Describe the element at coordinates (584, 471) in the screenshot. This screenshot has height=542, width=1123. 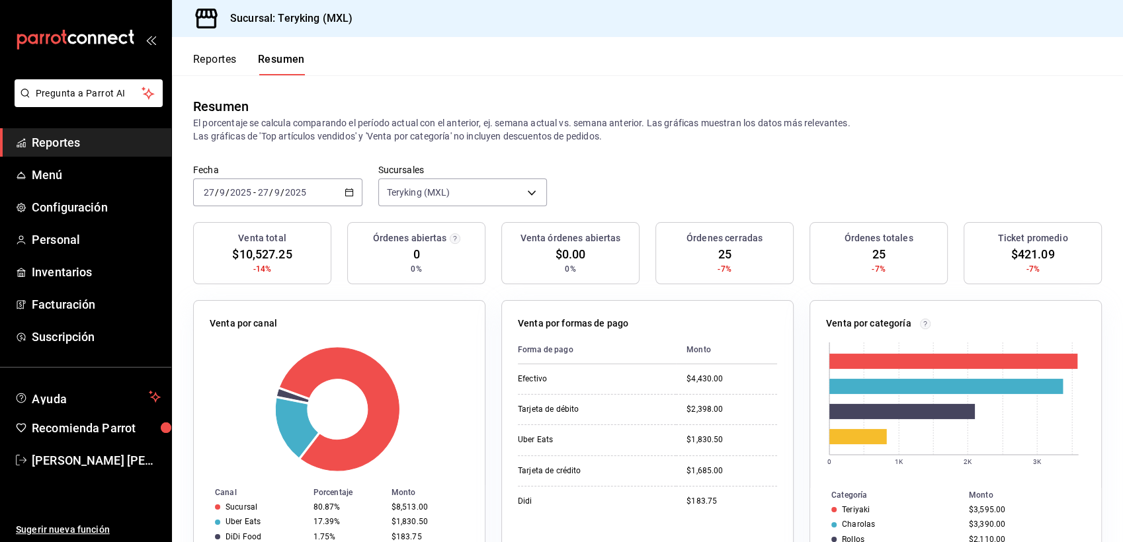
I see `div: Tarjeta de crédito` at that location.